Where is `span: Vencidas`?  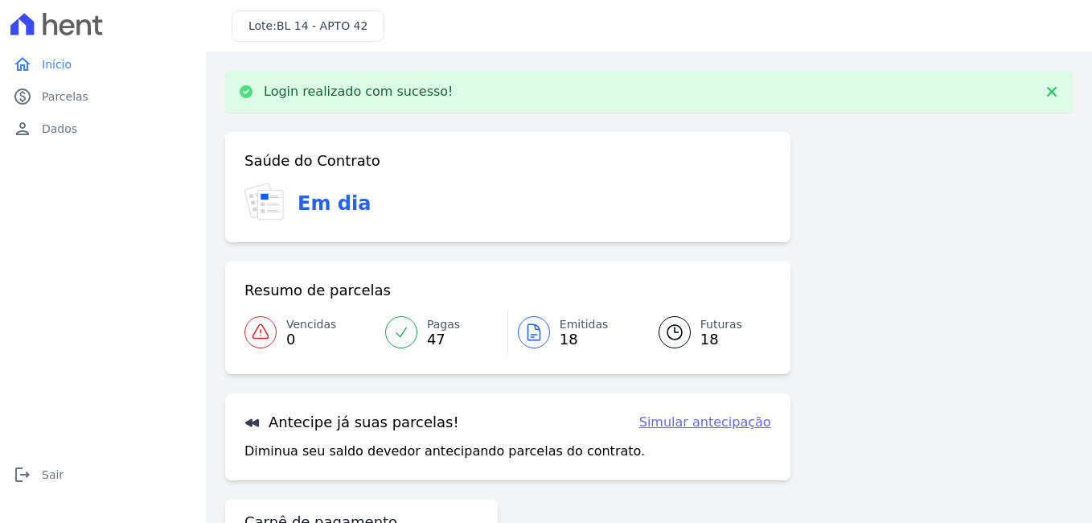
span: Vencidas is located at coordinates (311, 324).